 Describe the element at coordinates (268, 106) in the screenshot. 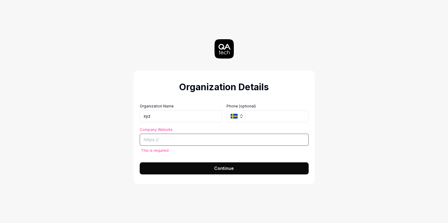

I see `label: Phone (optional)` at that location.